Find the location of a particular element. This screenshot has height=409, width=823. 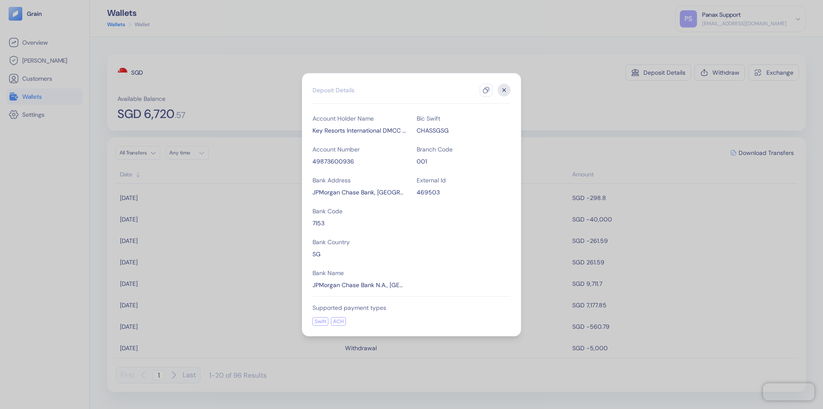

div: Supported payment types is located at coordinates (412, 307).